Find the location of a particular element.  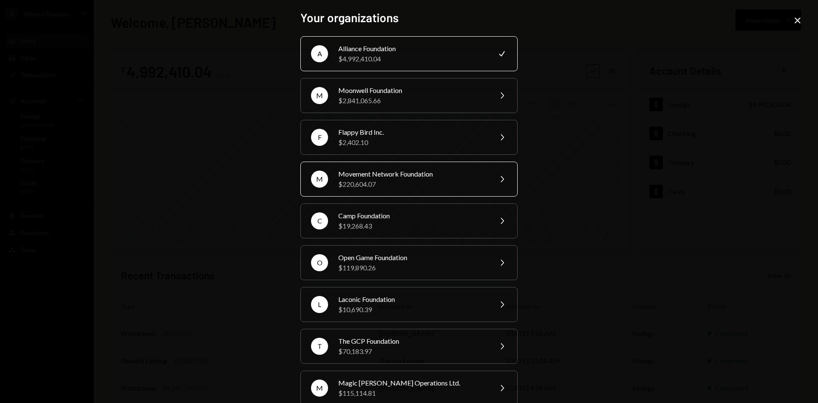

div: F is located at coordinates (320, 137).